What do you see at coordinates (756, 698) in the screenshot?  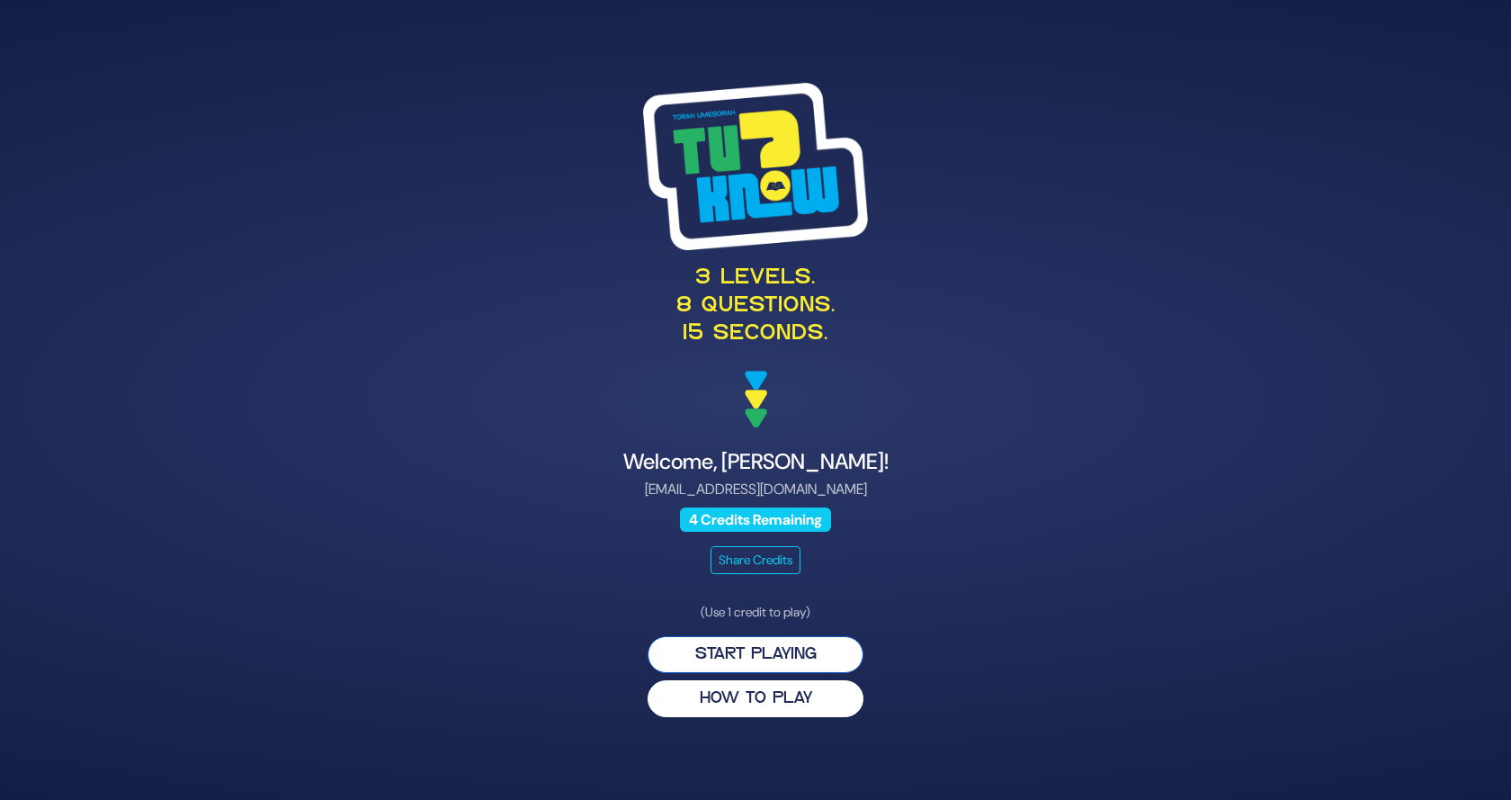 I see `button: HOW TO PLAY` at bounding box center [756, 698].